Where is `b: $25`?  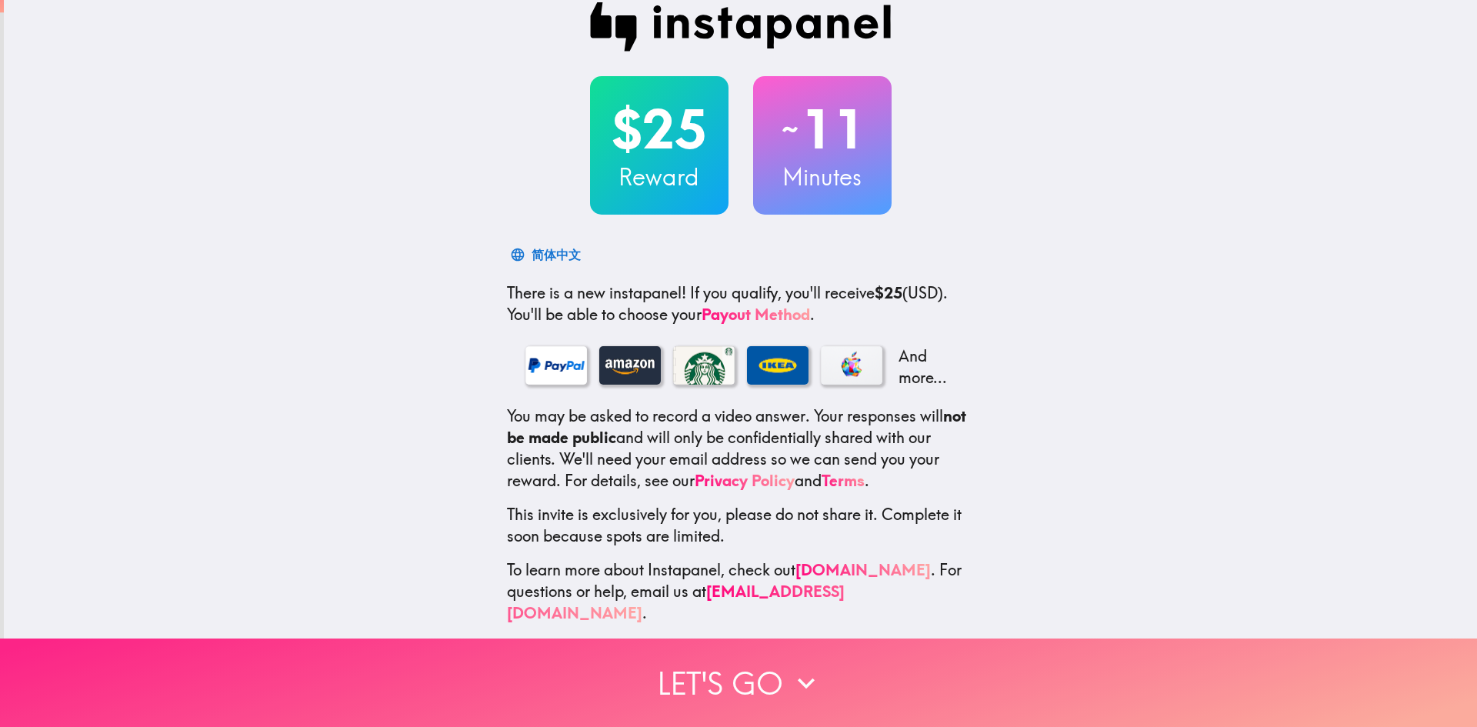
b: $25 is located at coordinates (888, 292).